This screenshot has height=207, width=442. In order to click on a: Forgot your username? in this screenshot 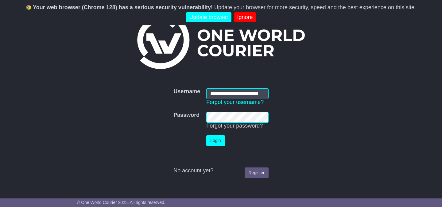, I will do `click(235, 102)`.